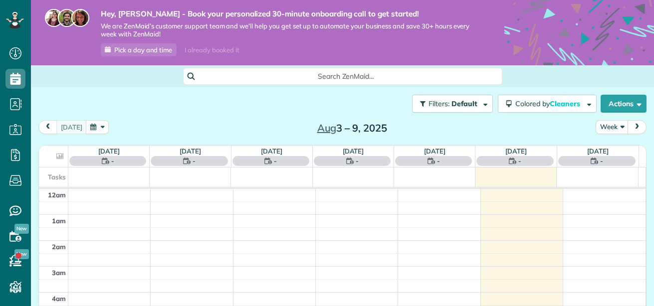 The height and width of the screenshot is (306, 654). Describe the element at coordinates (566, 104) in the screenshot. I see `span: Cleaners` at that location.